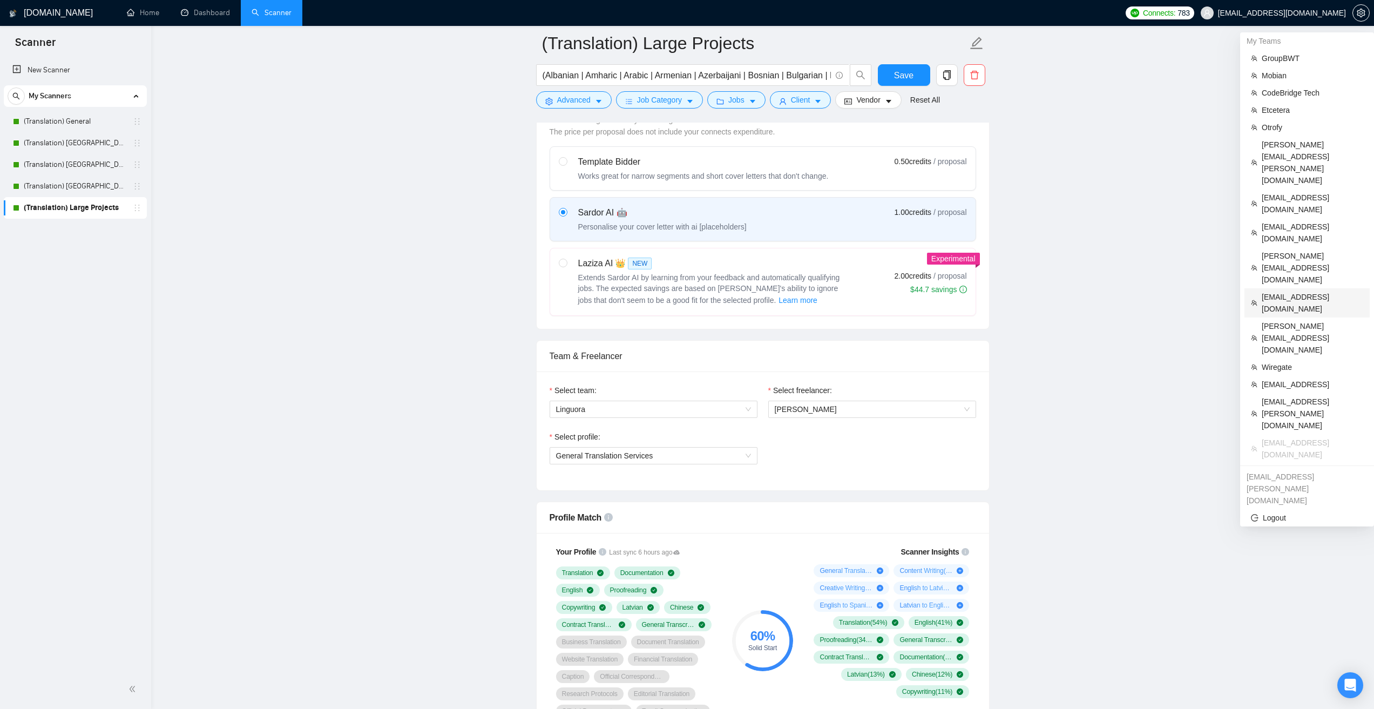 This screenshot has width=1374, height=709. Describe the element at coordinates (736, 100) in the screenshot. I see `button: folderJobscaret-down` at that location.